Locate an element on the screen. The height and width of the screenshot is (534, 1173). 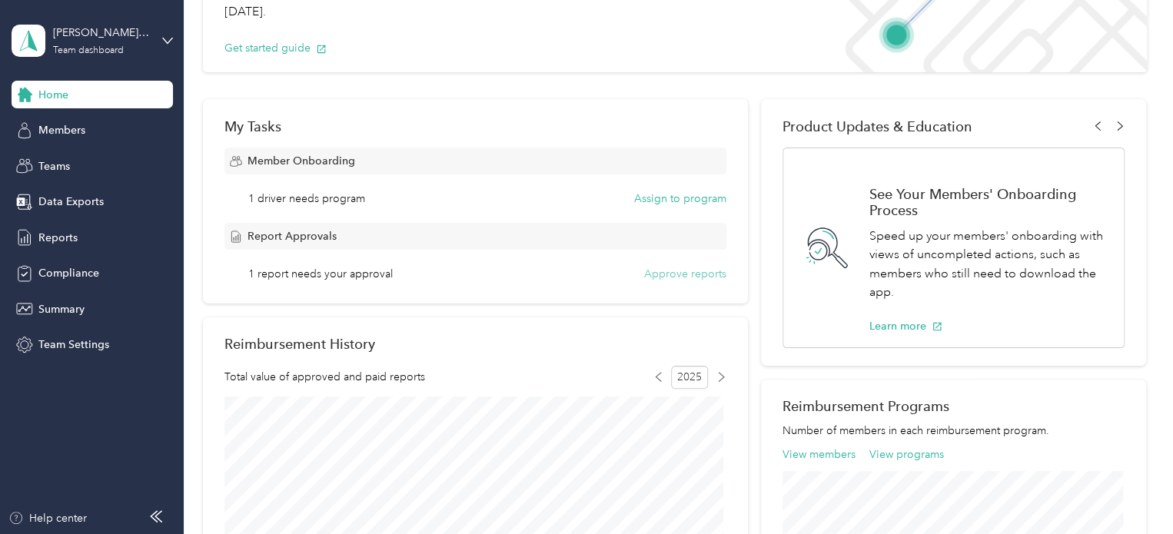
button: View programs is located at coordinates (906, 454).